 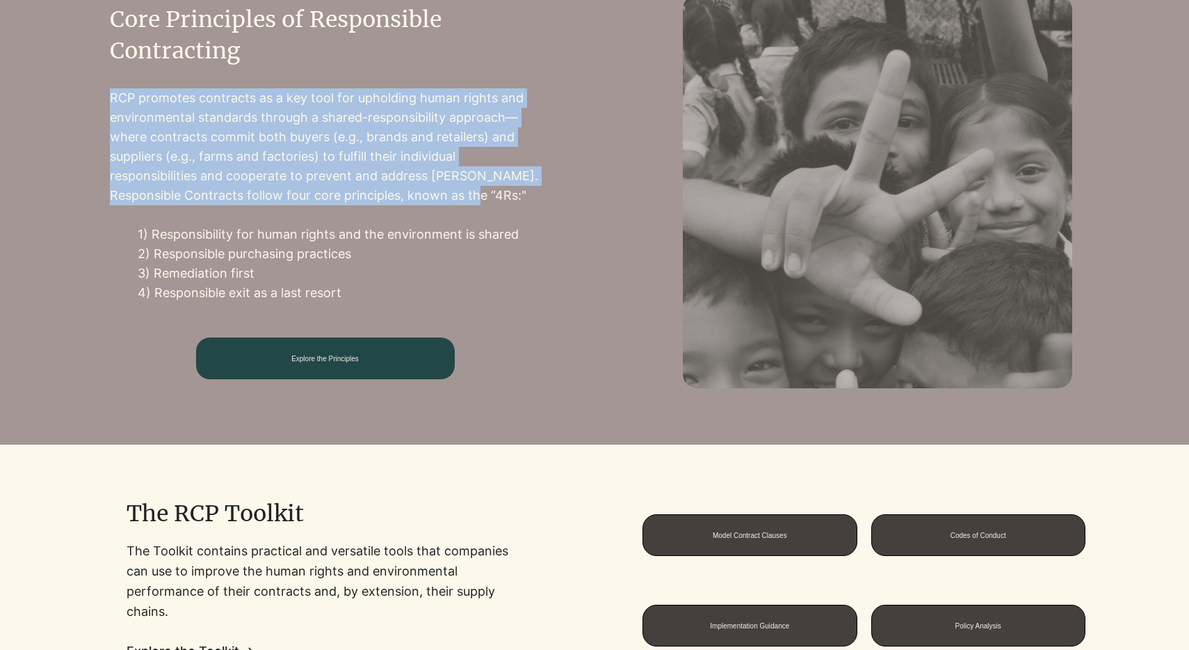 I want to click on a: Implementation Guidance, so click(x=750, y=625).